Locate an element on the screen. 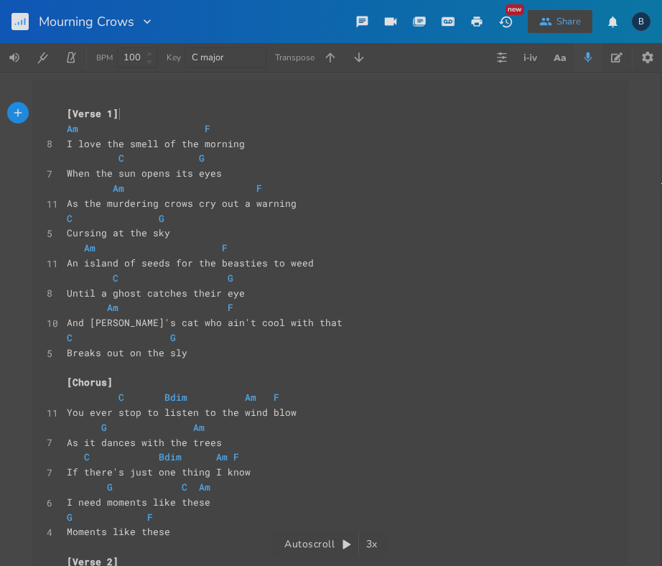 This screenshot has height=566, width=662. span: If there's just one thing I know is located at coordinates (159, 472).